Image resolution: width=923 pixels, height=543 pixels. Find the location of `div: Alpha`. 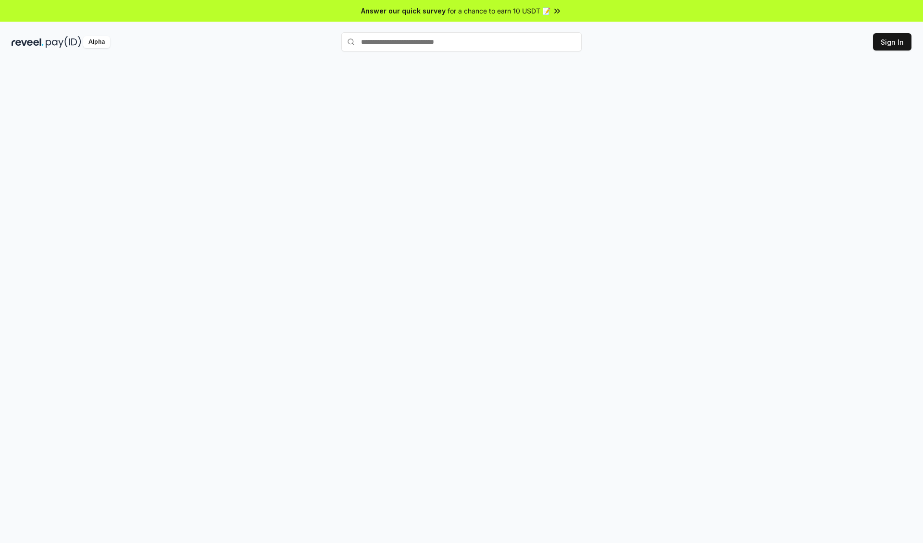

div: Alpha is located at coordinates (97, 42).